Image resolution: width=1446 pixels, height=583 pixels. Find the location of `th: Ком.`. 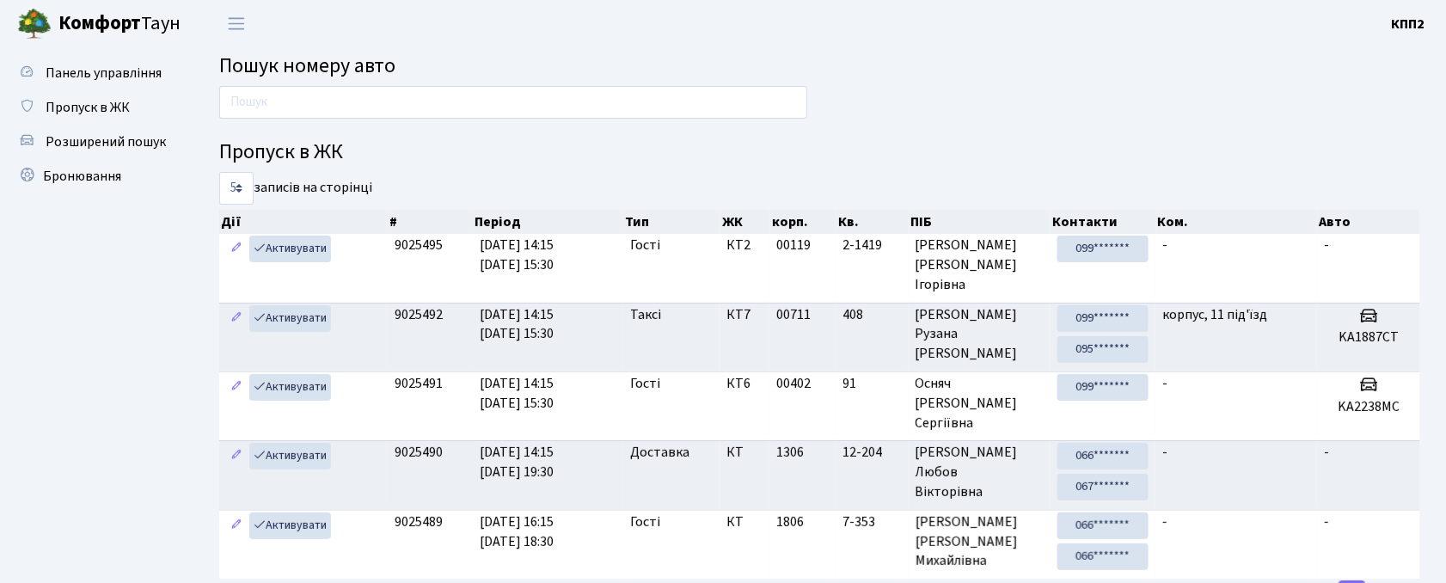

th: Ком. is located at coordinates (1237, 222).